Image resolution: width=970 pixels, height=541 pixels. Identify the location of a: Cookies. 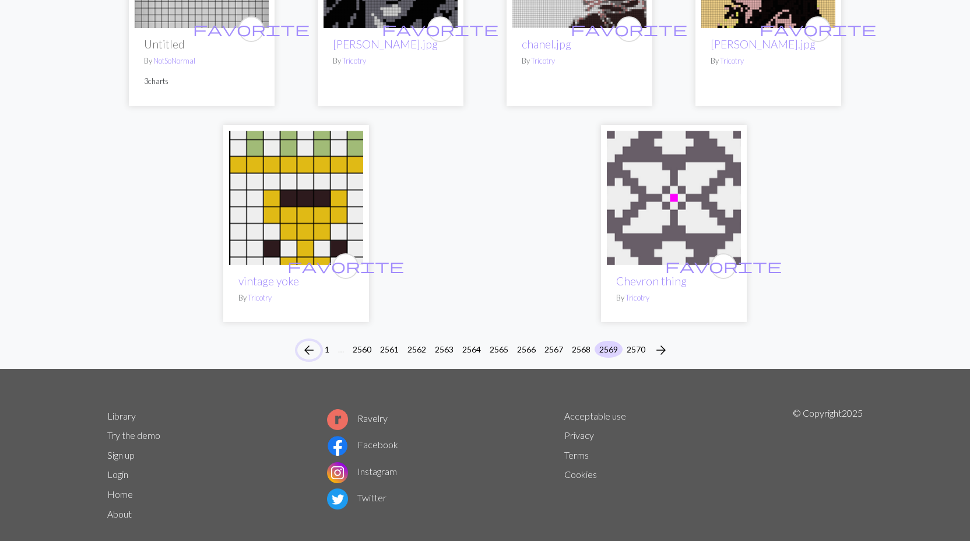
(581, 473).